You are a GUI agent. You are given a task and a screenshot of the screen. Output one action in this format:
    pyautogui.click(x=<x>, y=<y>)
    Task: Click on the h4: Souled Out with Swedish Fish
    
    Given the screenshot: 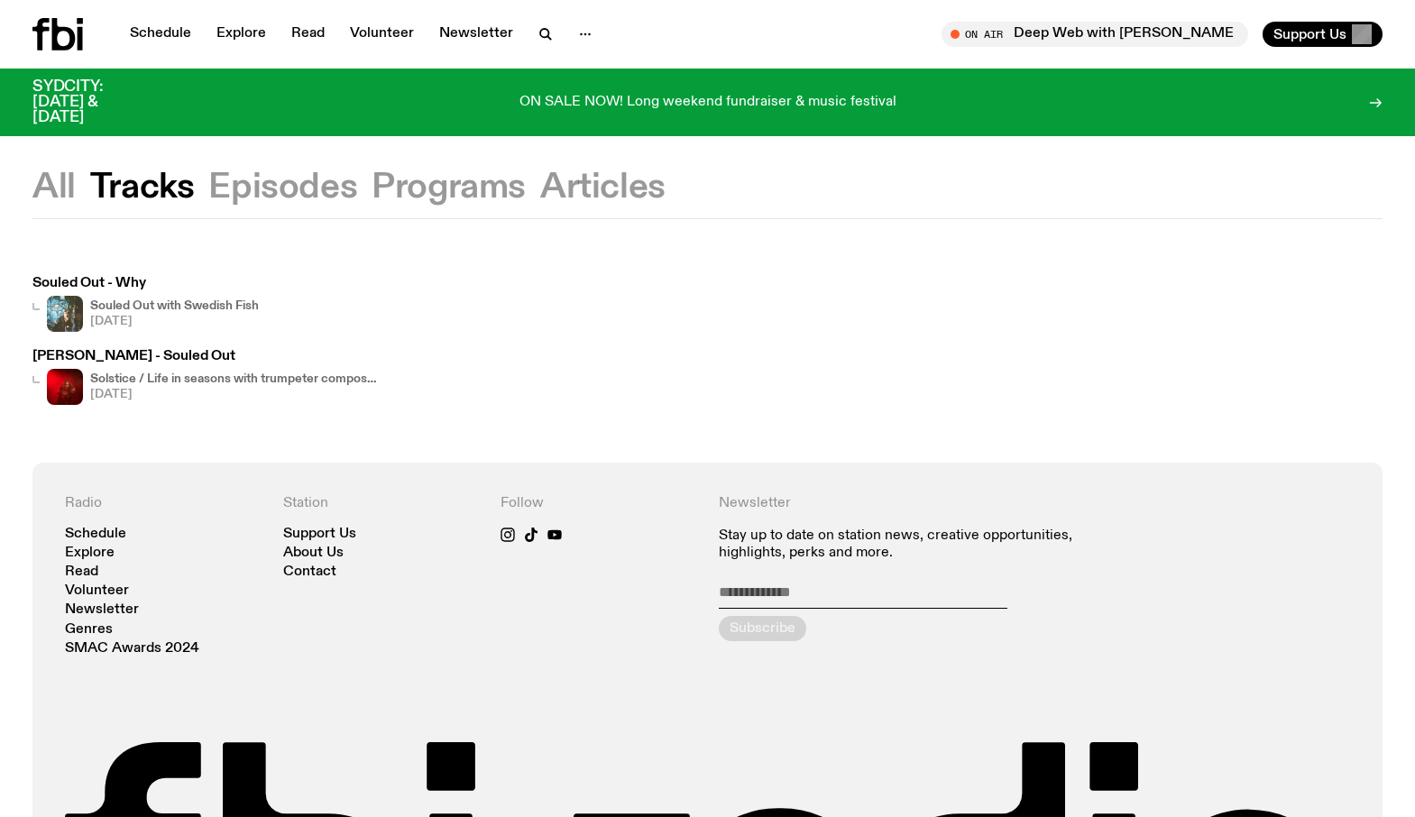 What is the action you would take?
    pyautogui.click(x=174, y=306)
    